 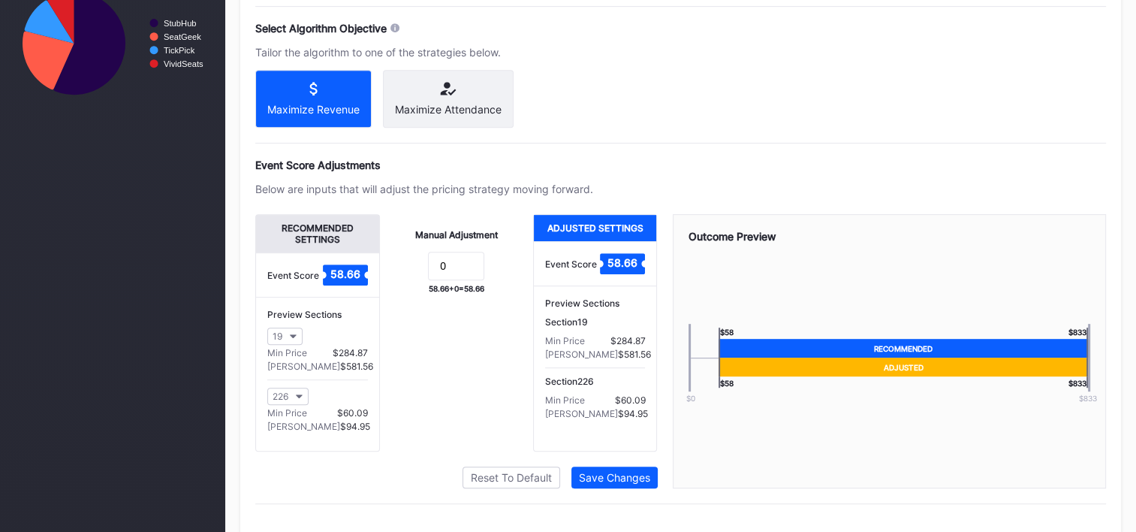 I want to click on div: Maximize Revenue, so click(x=313, y=109).